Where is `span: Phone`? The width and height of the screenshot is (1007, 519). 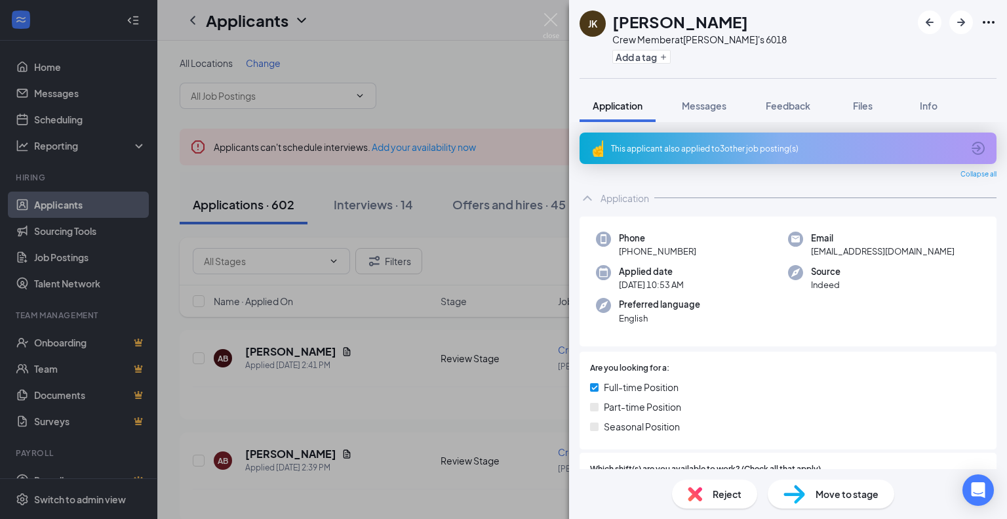
span: Phone is located at coordinates (658, 238).